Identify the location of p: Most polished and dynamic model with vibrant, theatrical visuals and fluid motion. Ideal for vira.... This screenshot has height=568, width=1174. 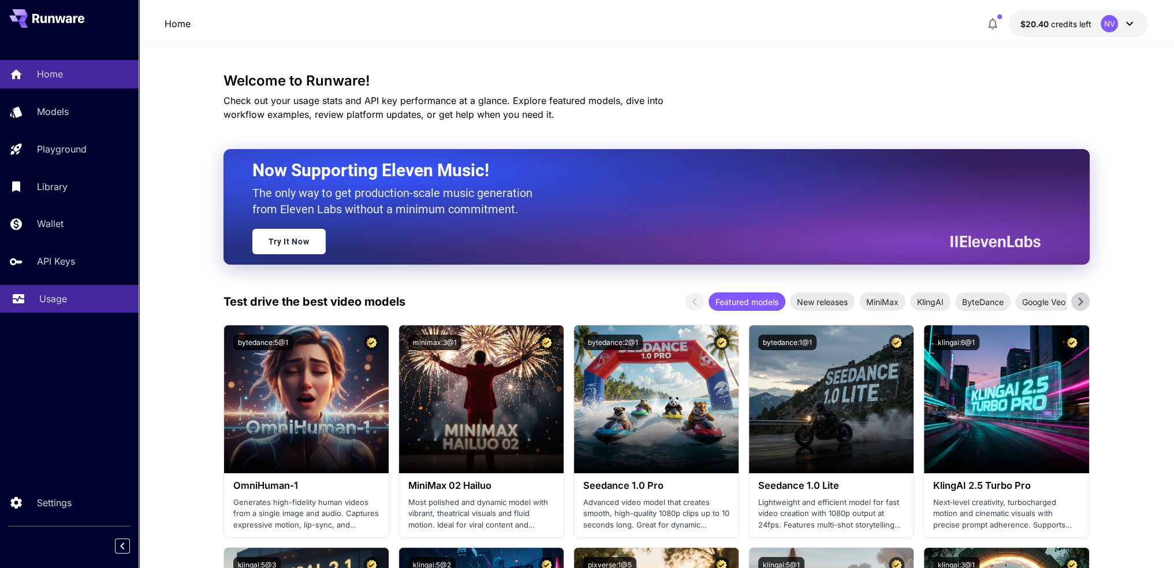
(481, 513).